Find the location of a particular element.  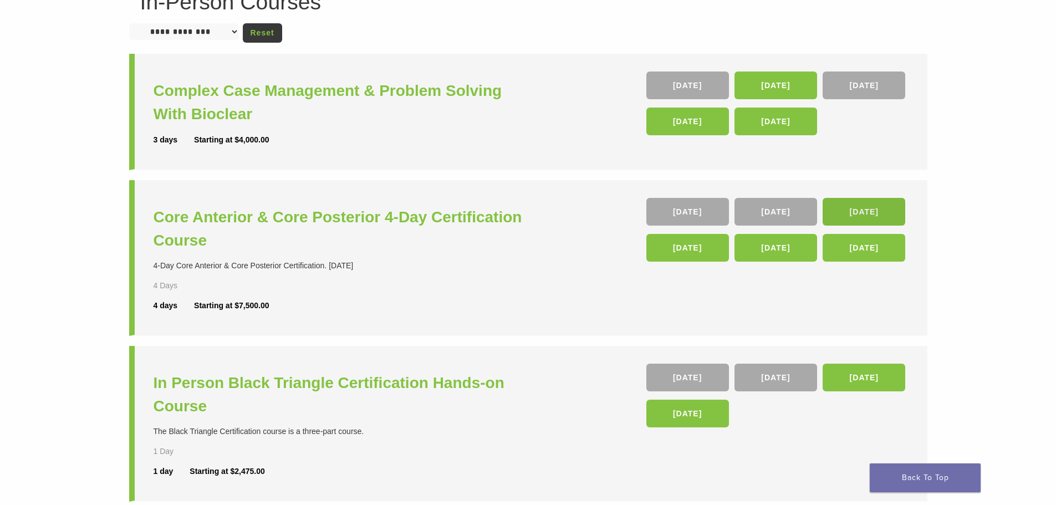

a: In Person Black Triangle Certification Hands-on Course is located at coordinates (342, 395).